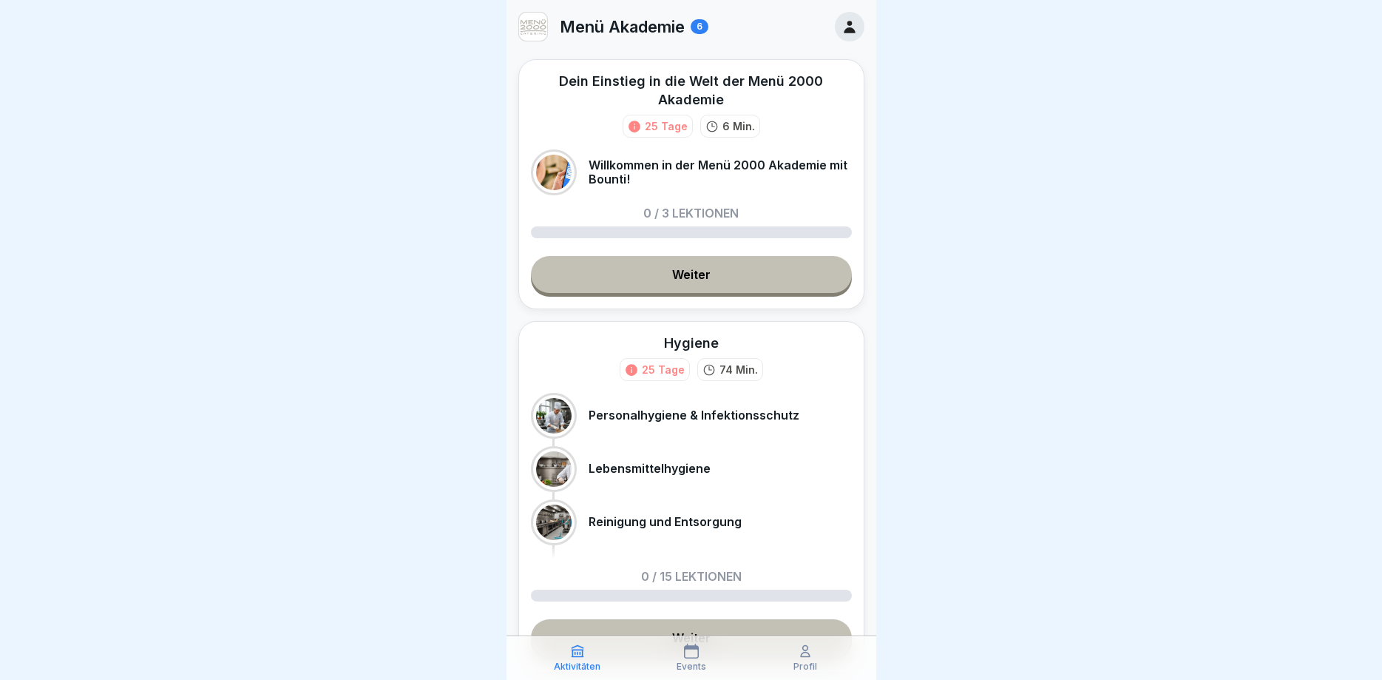 Image resolution: width=1382 pixels, height=680 pixels. Describe the element at coordinates (665, 521) in the screenshot. I see `p: Reinigung und Entsorgung` at that location.